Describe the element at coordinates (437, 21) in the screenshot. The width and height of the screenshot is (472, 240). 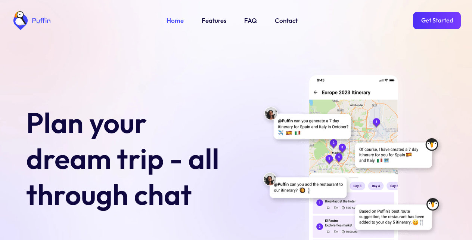
I see `a: Get Started` at that location.